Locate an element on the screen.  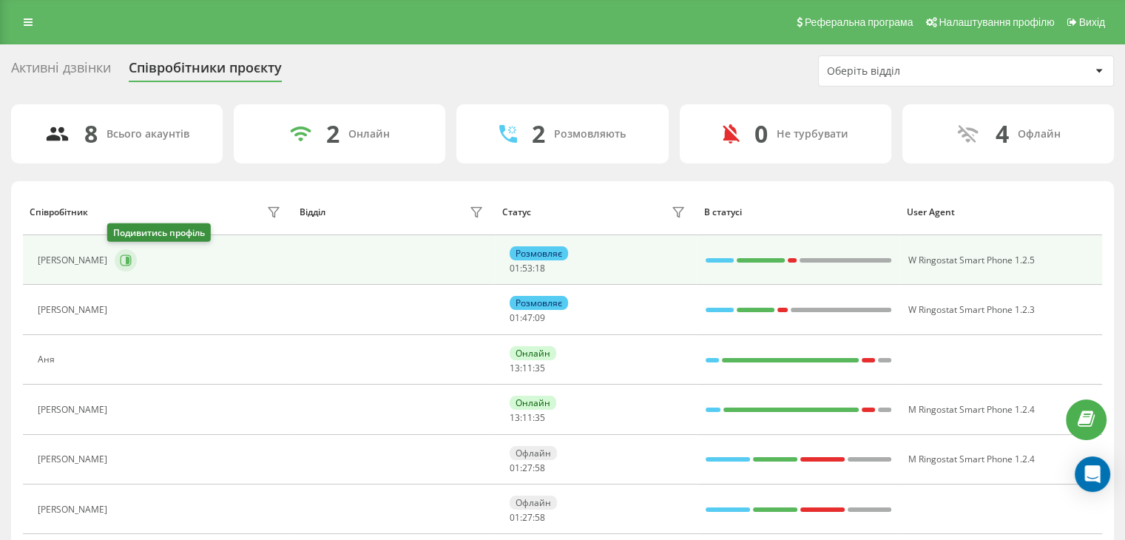
div: User Agent is located at coordinates (1000, 212).